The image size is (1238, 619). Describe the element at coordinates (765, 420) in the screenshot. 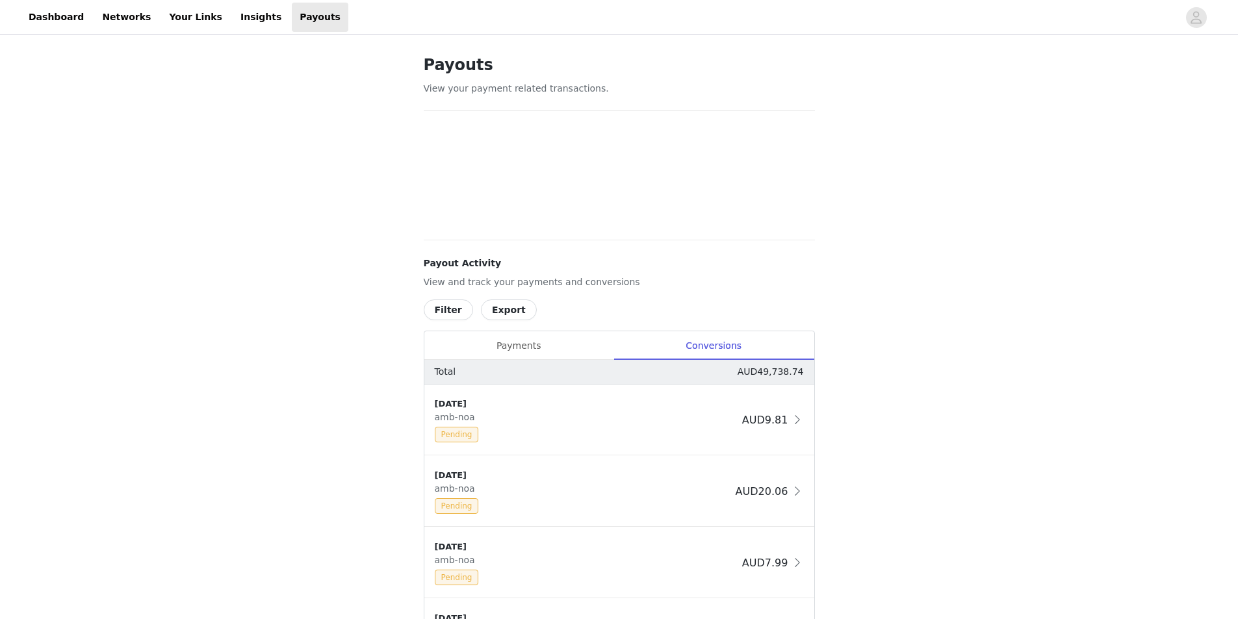

I see `span: AUD9.81` at that location.